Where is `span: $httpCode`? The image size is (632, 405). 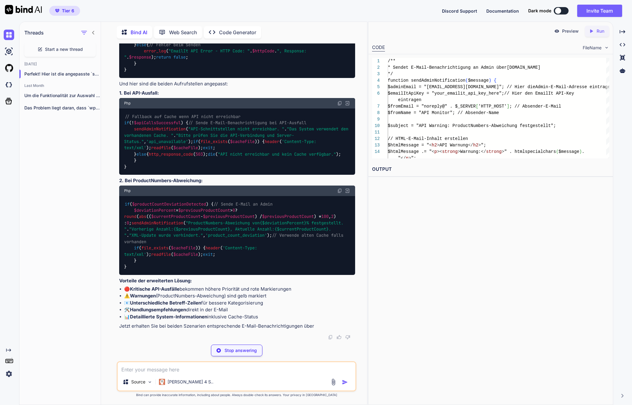 span: $httpCode is located at coordinates (263, 51).